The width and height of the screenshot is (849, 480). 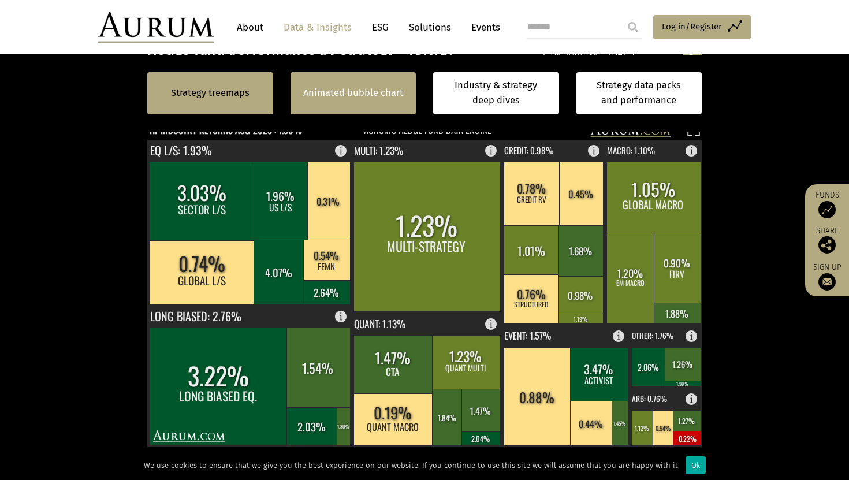 What do you see at coordinates (827, 210) in the screenshot?
I see `img: Access Funds` at bounding box center [827, 210].